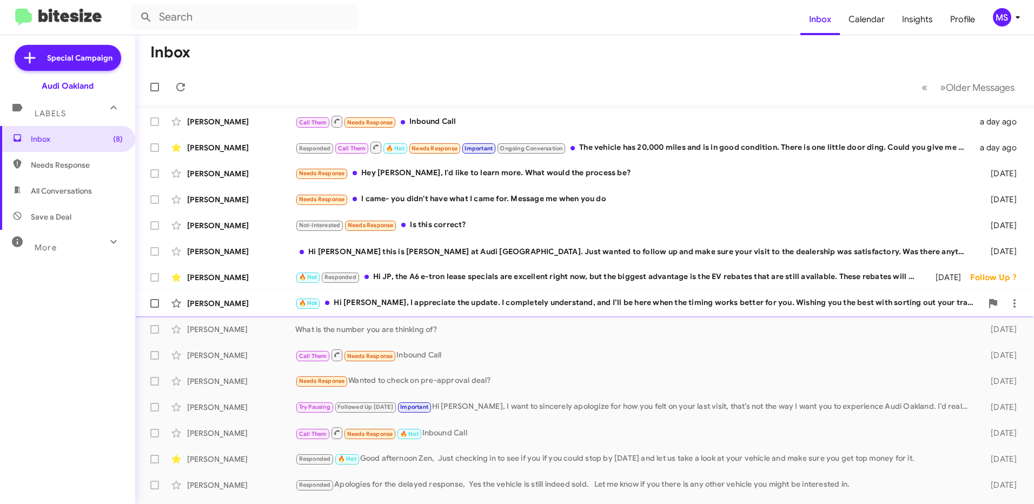 The image size is (1034, 504). What do you see at coordinates (634, 485) in the screenshot?
I see `div: Apologies for the delayed response, Yes the vehicle is still indeed sold. Let me know if you ther...` at bounding box center [634, 485].